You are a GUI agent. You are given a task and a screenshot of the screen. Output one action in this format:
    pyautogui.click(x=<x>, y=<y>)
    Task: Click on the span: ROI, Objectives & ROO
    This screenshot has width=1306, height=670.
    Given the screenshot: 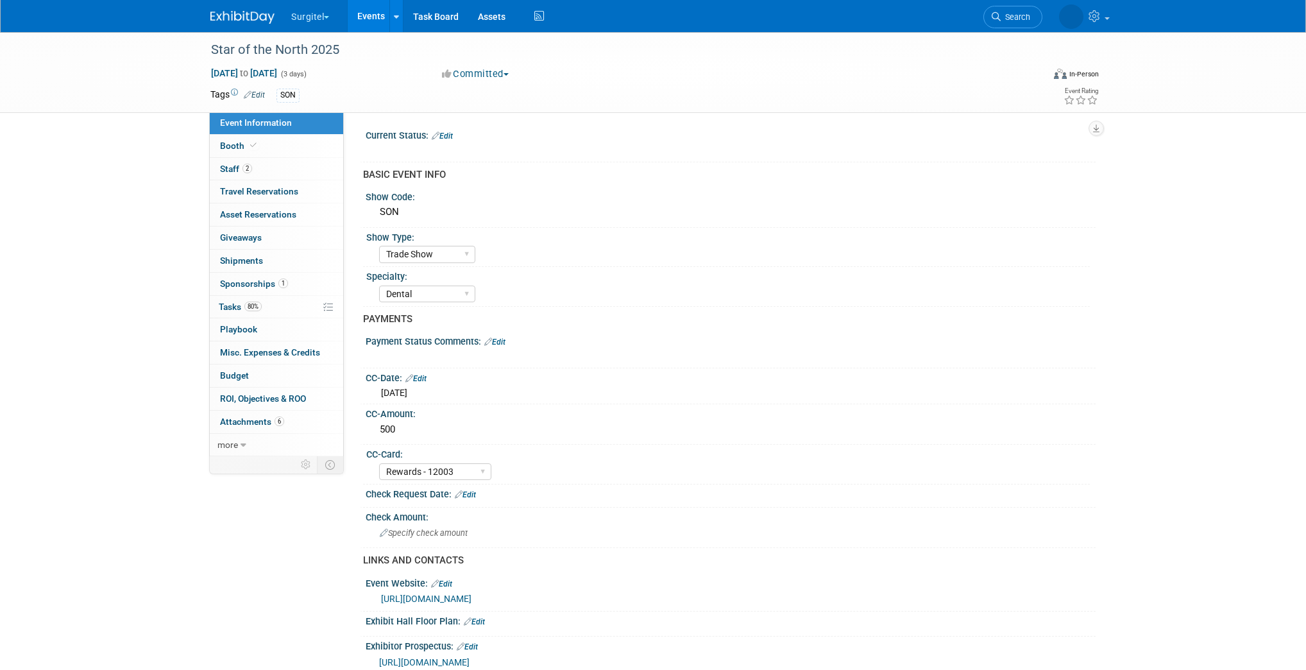 What is the action you would take?
    pyautogui.click(x=263, y=398)
    